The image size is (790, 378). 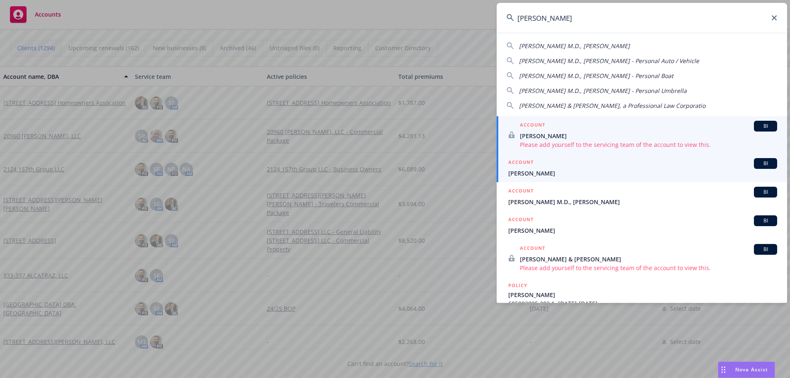 I want to click on span: Nova Assist, so click(x=751, y=369).